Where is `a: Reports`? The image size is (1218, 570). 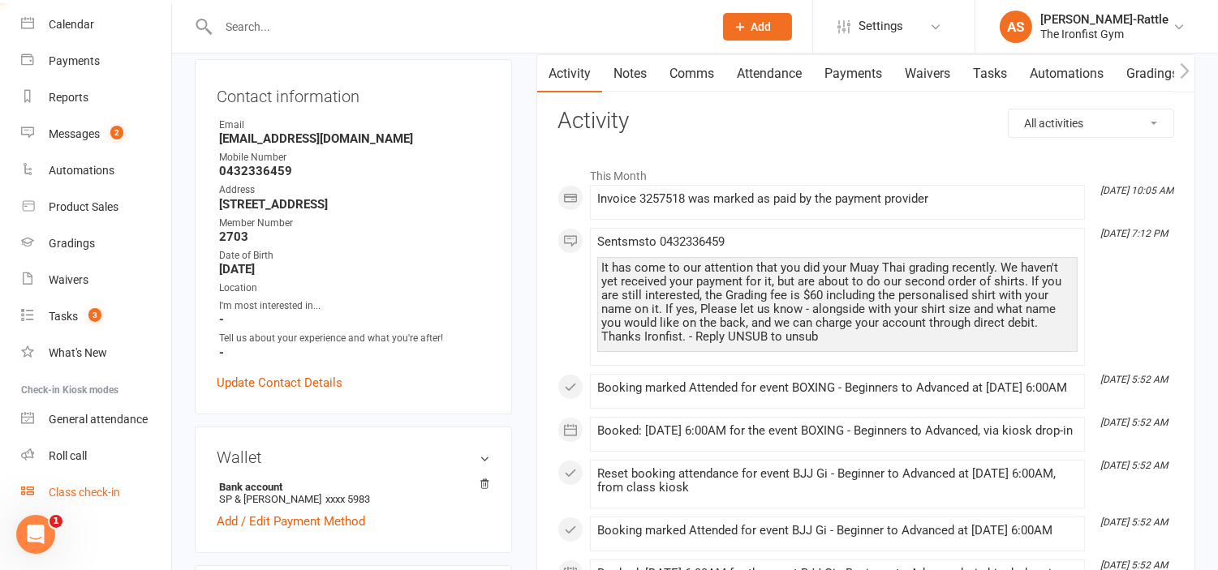
a: Reports is located at coordinates (96, 97).